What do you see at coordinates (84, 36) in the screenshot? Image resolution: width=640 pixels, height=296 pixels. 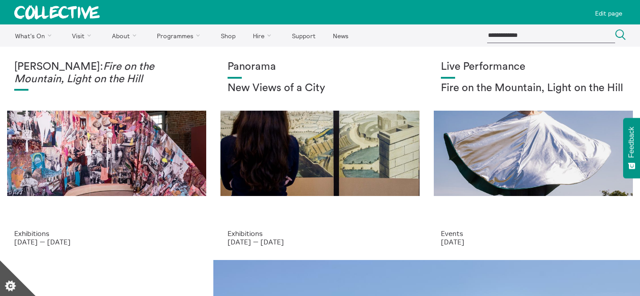 I see `a: Visit` at bounding box center [84, 36].